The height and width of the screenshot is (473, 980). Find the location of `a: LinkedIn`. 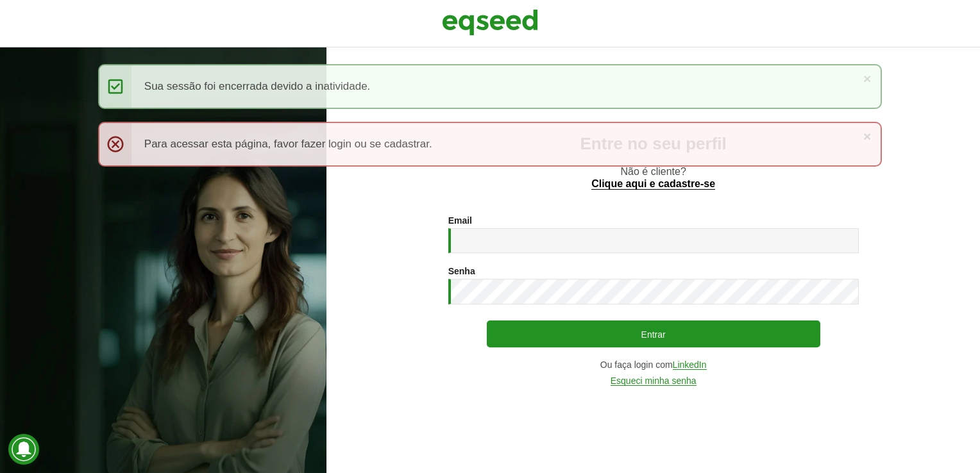

a: LinkedIn is located at coordinates (689, 365).